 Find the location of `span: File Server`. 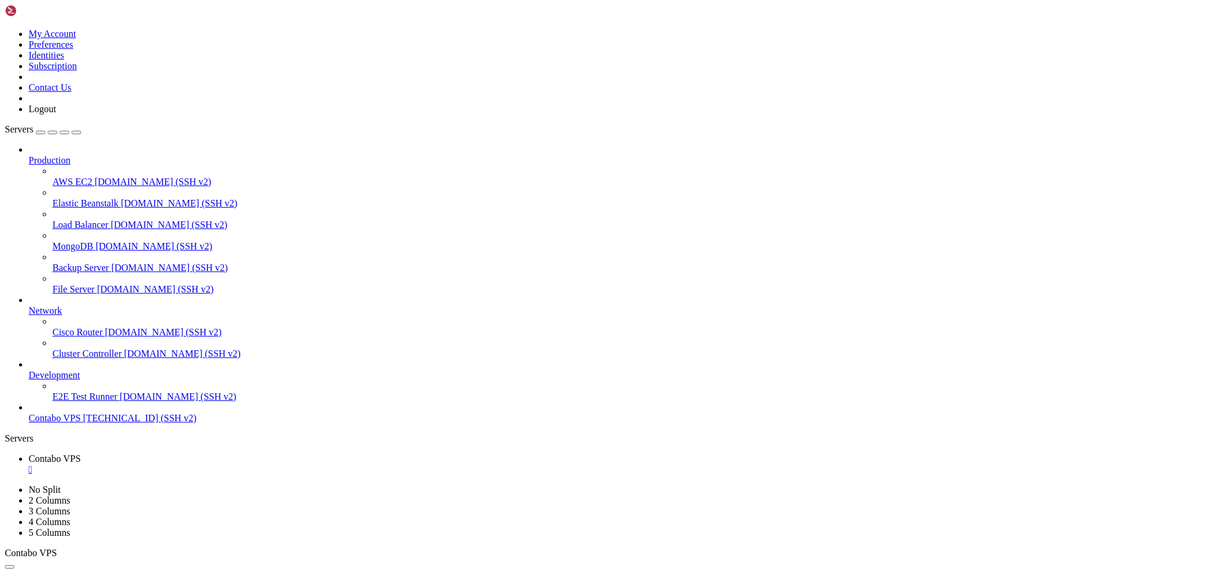

span: File Server is located at coordinates (73, 289).